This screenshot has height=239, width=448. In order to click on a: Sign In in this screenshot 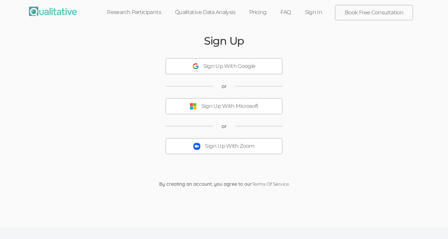, I will do `click(313, 12)`.